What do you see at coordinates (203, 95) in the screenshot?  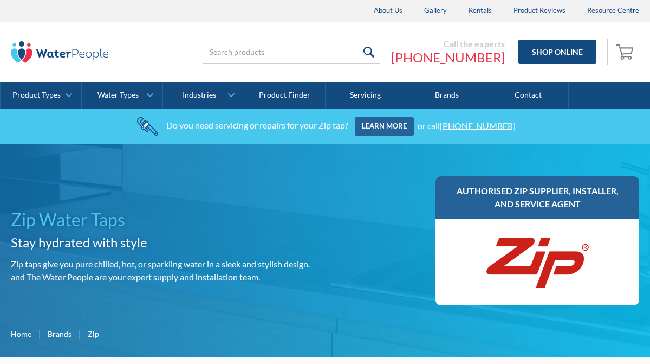 I see `a: Industries` at bounding box center [203, 95].